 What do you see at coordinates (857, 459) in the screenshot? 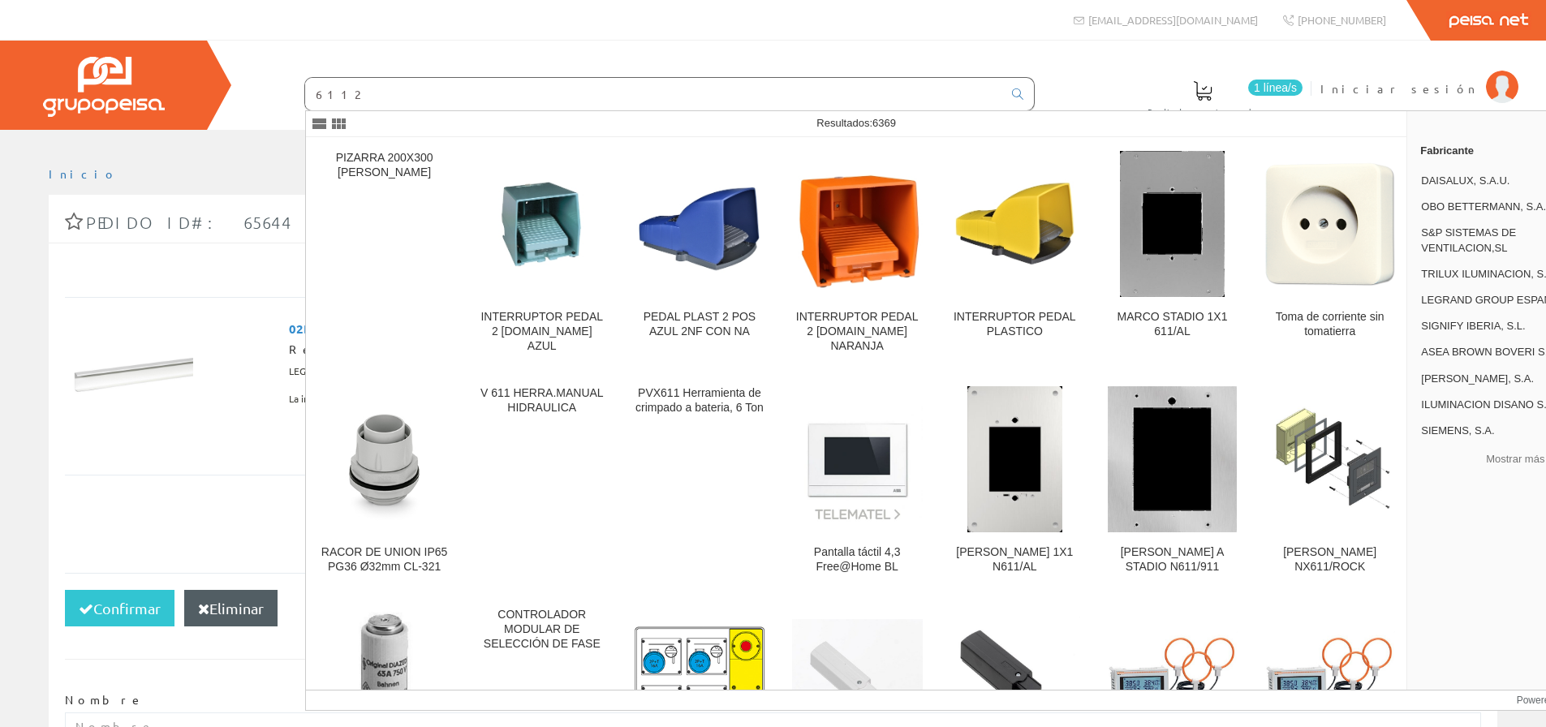
I see `img: Pantalla táctil 4,3 Free@Home BL` at bounding box center [857, 459].